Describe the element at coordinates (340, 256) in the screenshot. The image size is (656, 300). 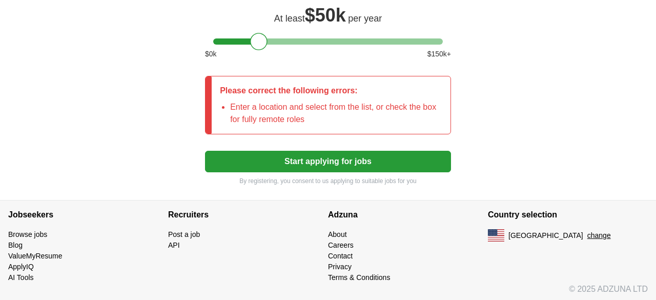
I see `a: Contact` at that location.